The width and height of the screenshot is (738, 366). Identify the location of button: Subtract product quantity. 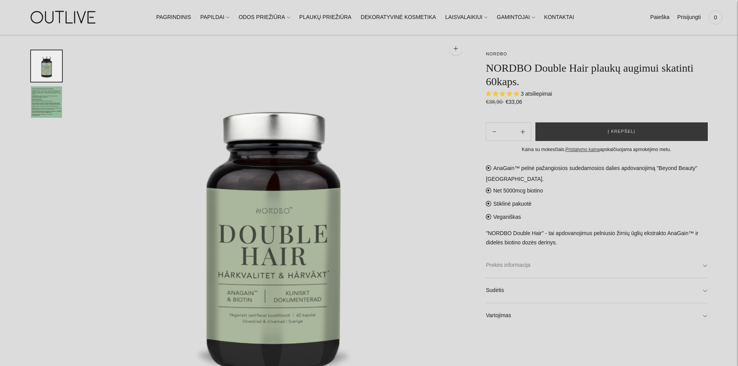
(522, 132).